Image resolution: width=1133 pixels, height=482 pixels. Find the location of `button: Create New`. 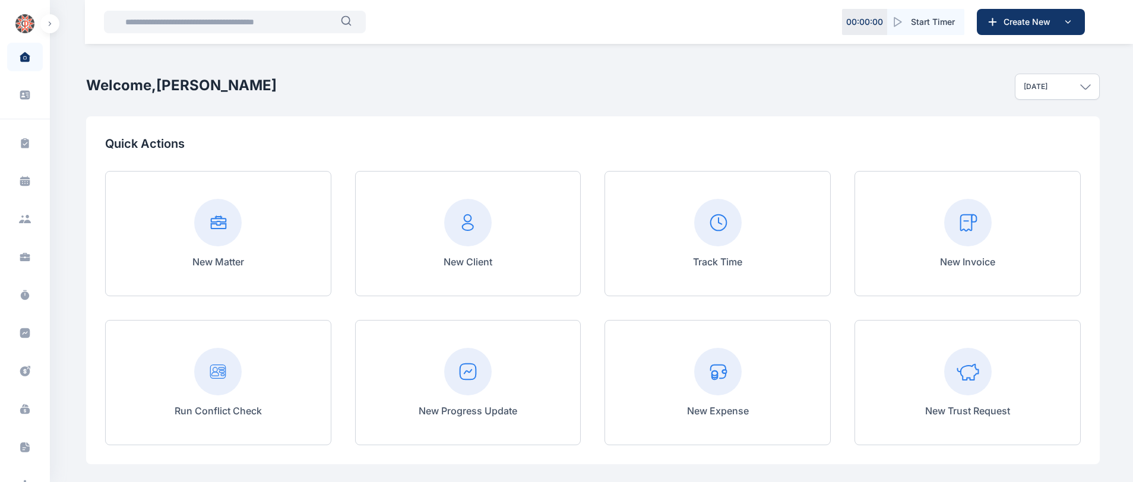

button: Create New is located at coordinates (1031, 22).